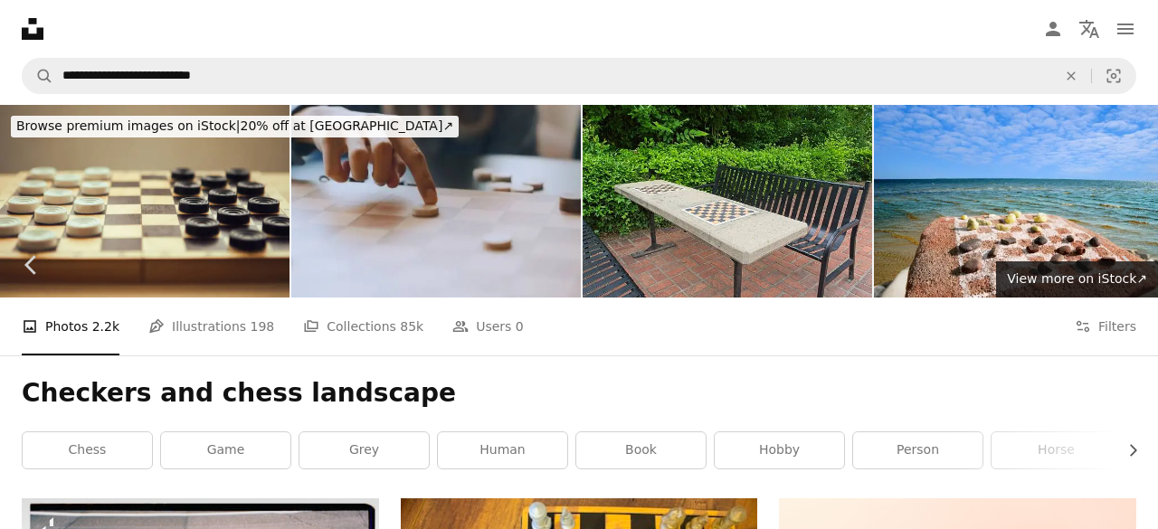 This screenshot has width=1158, height=529. I want to click on button: Clear, so click(1071, 76).